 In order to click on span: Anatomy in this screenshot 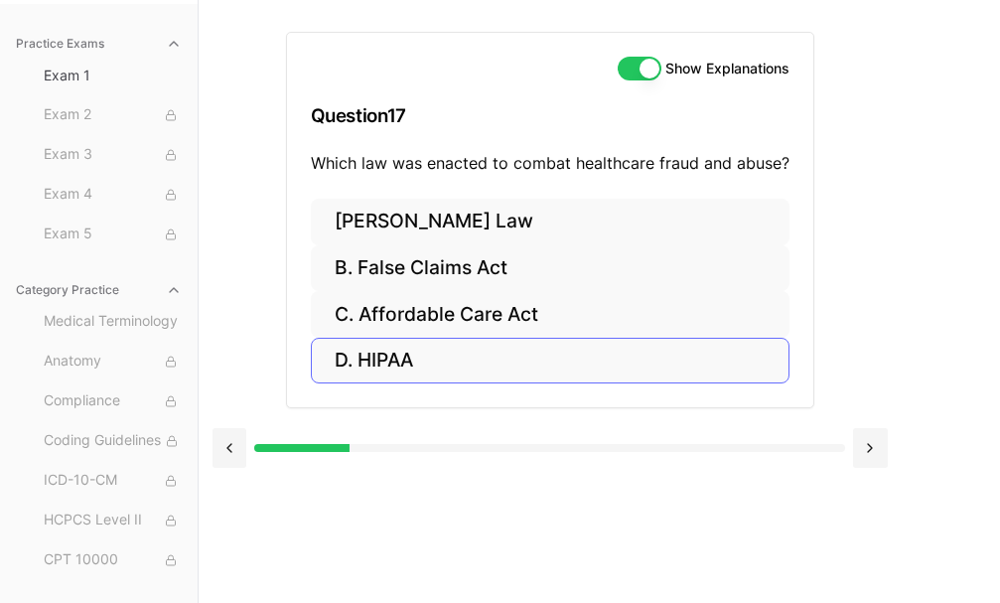, I will do `click(112, 362)`.